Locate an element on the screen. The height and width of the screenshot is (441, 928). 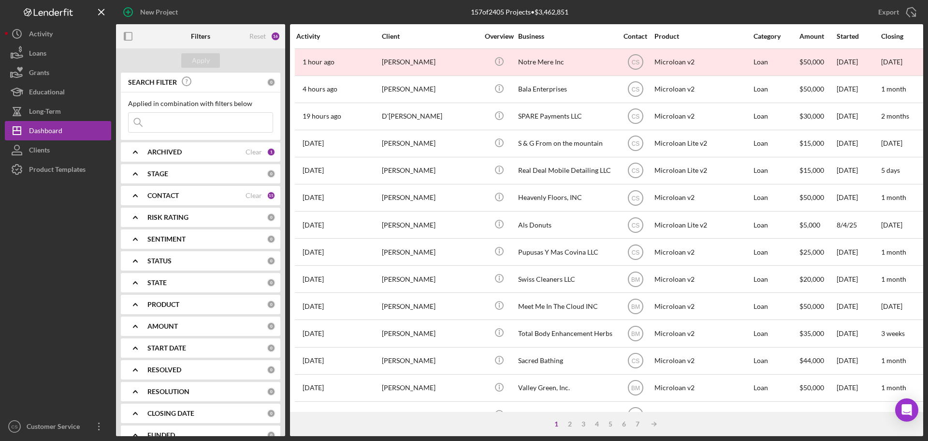
div: Swiss Cleaners LLC is located at coordinates (567, 279).